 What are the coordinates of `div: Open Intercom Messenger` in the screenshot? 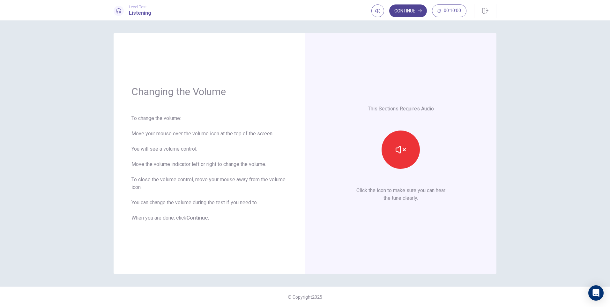 It's located at (596, 293).